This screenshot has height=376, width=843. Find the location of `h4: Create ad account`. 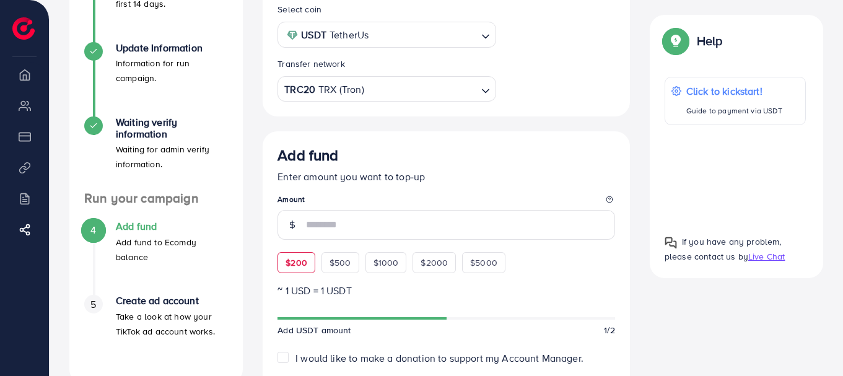

h4: Create ad account is located at coordinates (172, 300).